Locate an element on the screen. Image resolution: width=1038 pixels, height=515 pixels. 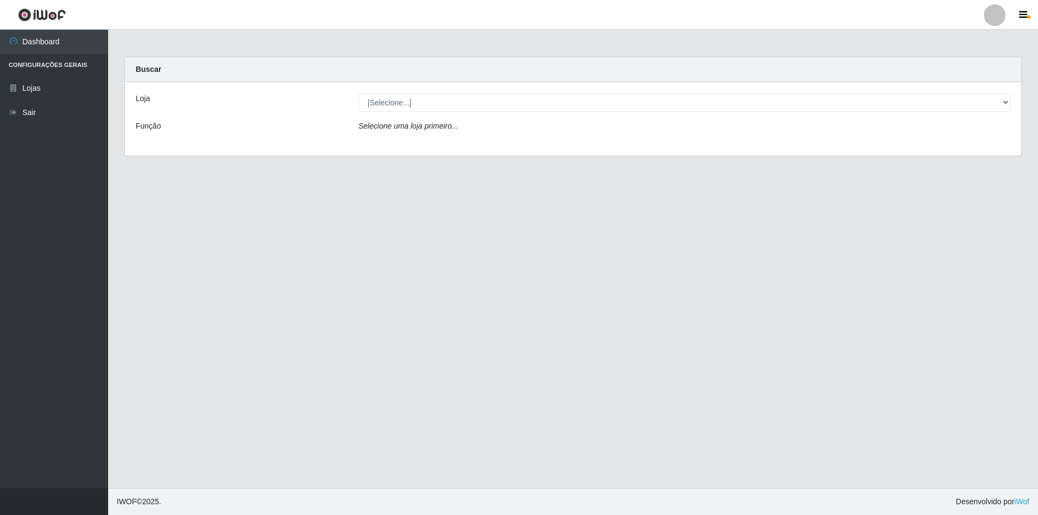
strong: Buscar is located at coordinates (148, 69).